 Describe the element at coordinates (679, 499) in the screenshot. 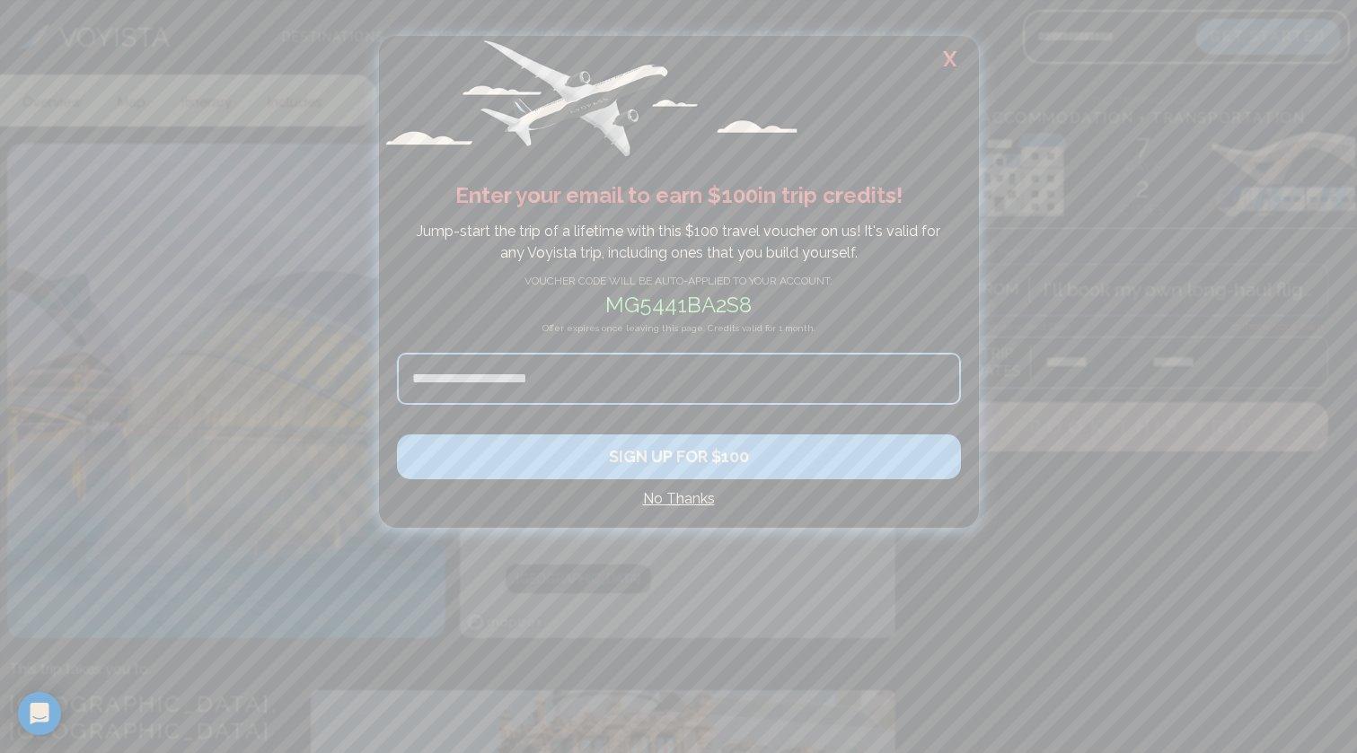

I see `h4: No Thanks` at that location.